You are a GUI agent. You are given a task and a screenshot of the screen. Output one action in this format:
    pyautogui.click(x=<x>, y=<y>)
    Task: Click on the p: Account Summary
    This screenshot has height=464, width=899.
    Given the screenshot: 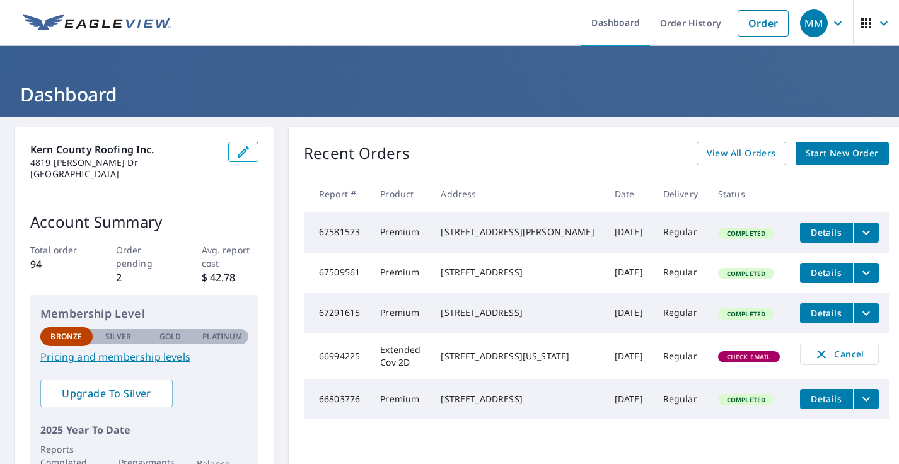 What is the action you would take?
    pyautogui.click(x=144, y=222)
    